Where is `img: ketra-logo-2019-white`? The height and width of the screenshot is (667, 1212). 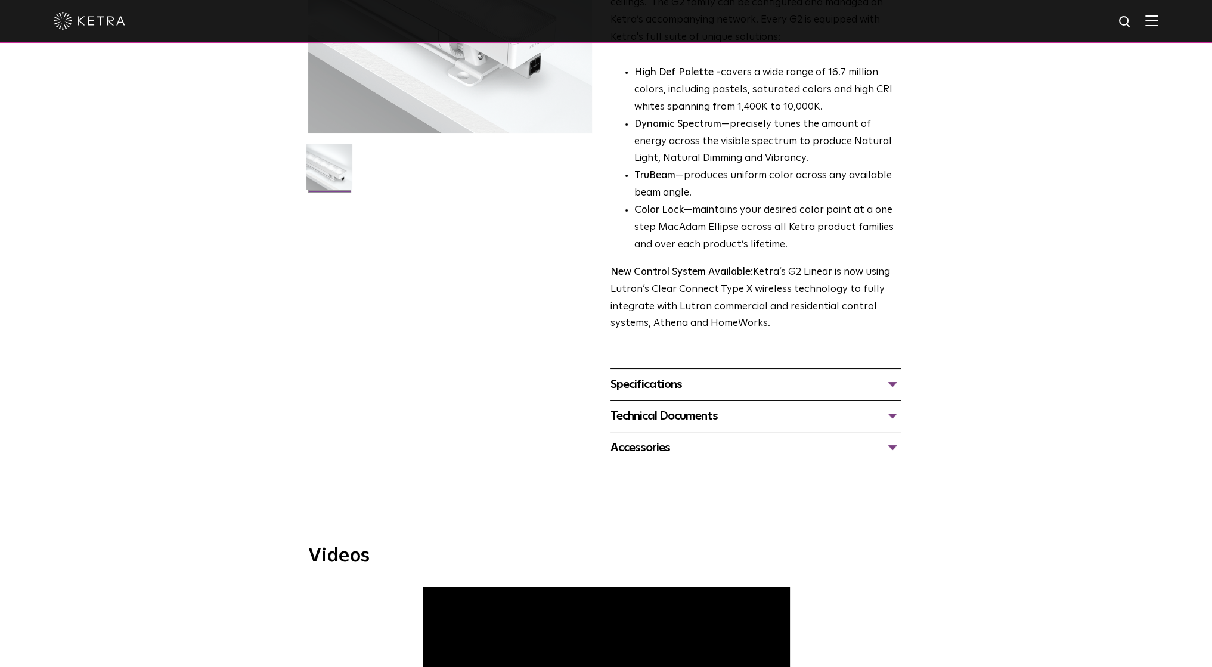 img: ketra-logo-2019-white is located at coordinates (89, 21).